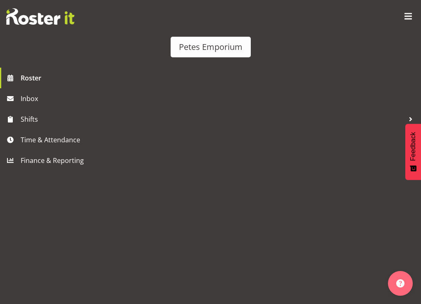  What do you see at coordinates (413, 152) in the screenshot?
I see `button: Feedback - Show survey` at bounding box center [413, 152].